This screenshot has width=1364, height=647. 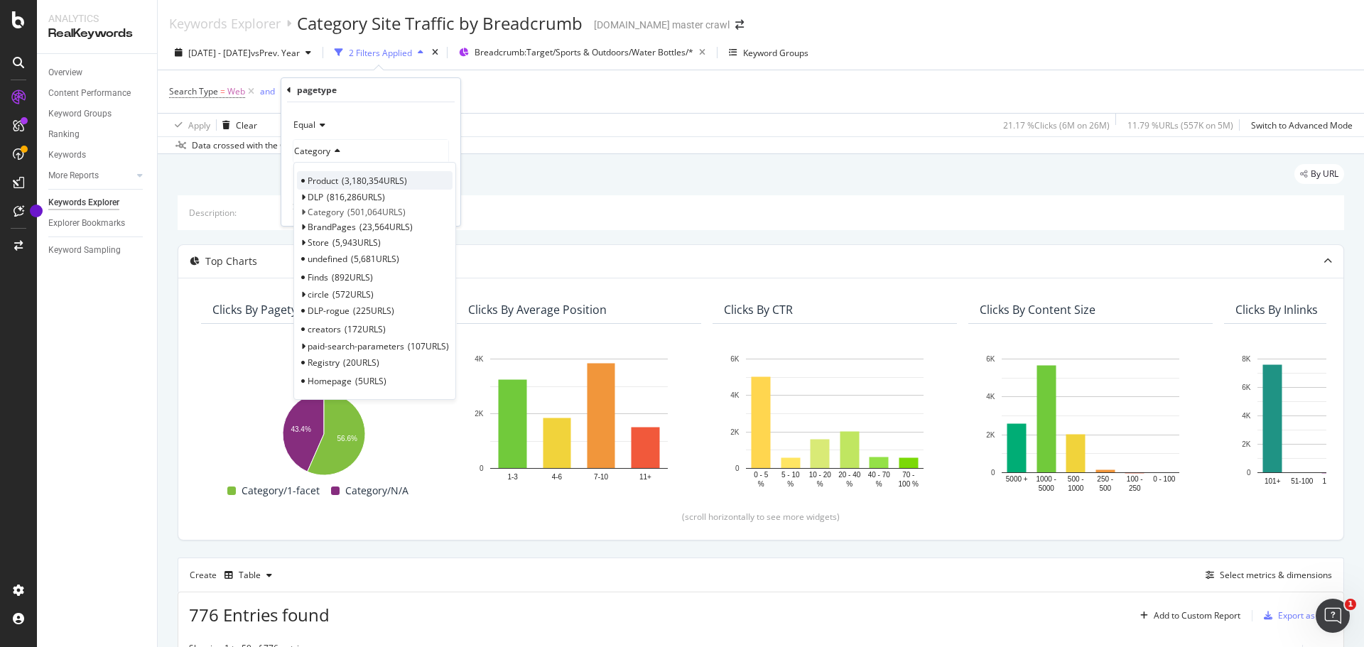 I want to click on text: 20 - 40, so click(x=850, y=474).